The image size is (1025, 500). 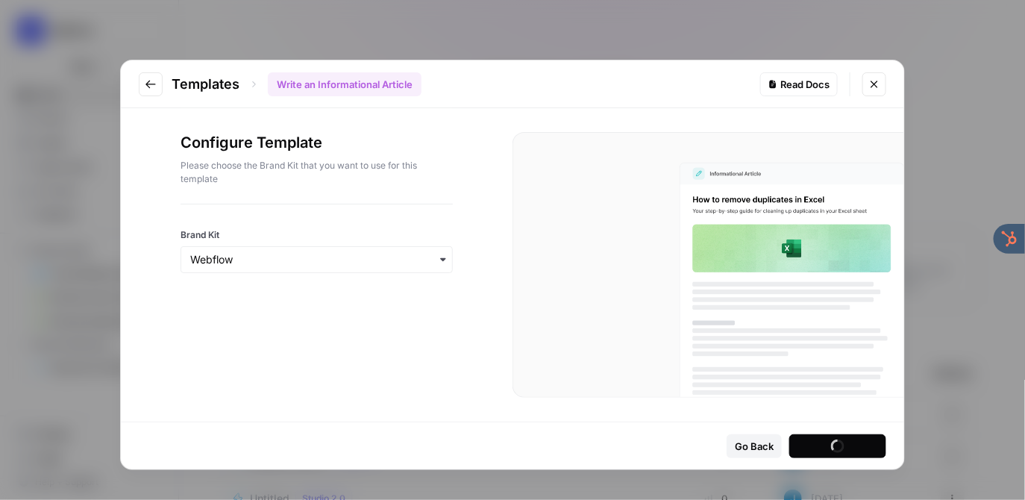 I want to click on div: Go Back, so click(x=754, y=446).